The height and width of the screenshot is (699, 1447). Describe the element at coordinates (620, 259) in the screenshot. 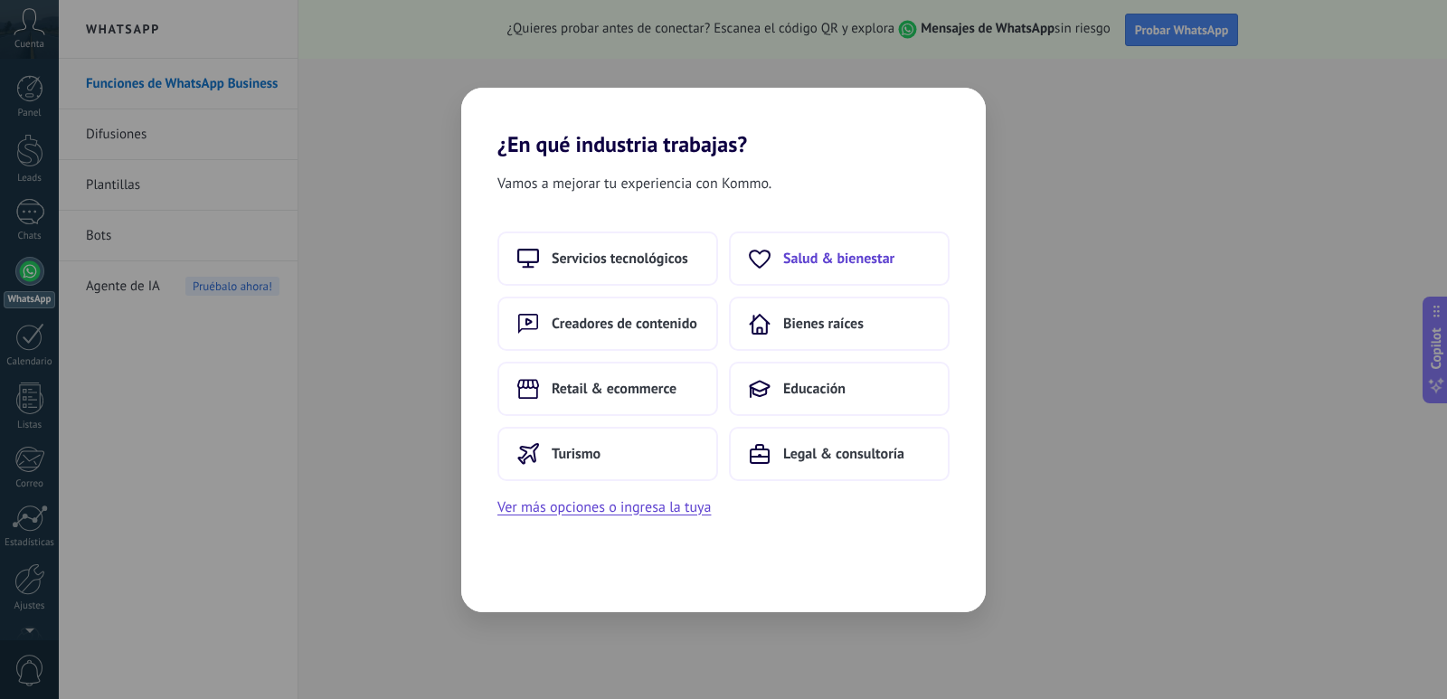

I see `span: Servicios tecnológicos` at that location.